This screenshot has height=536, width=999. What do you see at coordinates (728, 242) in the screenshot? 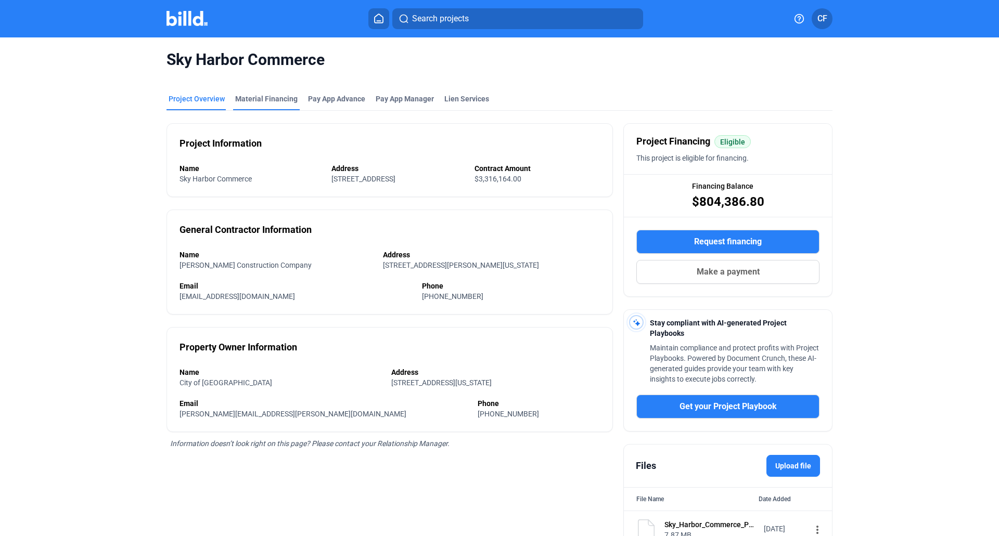
I see `button: Request financing` at bounding box center [728, 242].